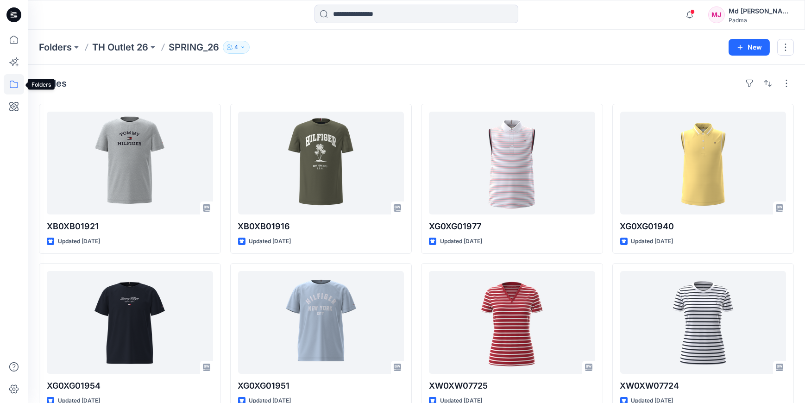 This screenshot has width=805, height=403. Describe the element at coordinates (130, 386) in the screenshot. I see `p: XG0XG01954` at that location.